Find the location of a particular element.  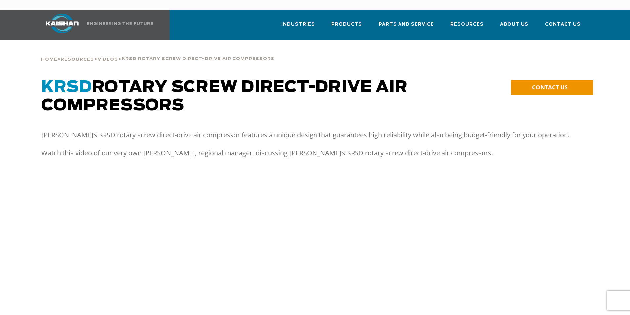

a: Industries is located at coordinates (298, 27).